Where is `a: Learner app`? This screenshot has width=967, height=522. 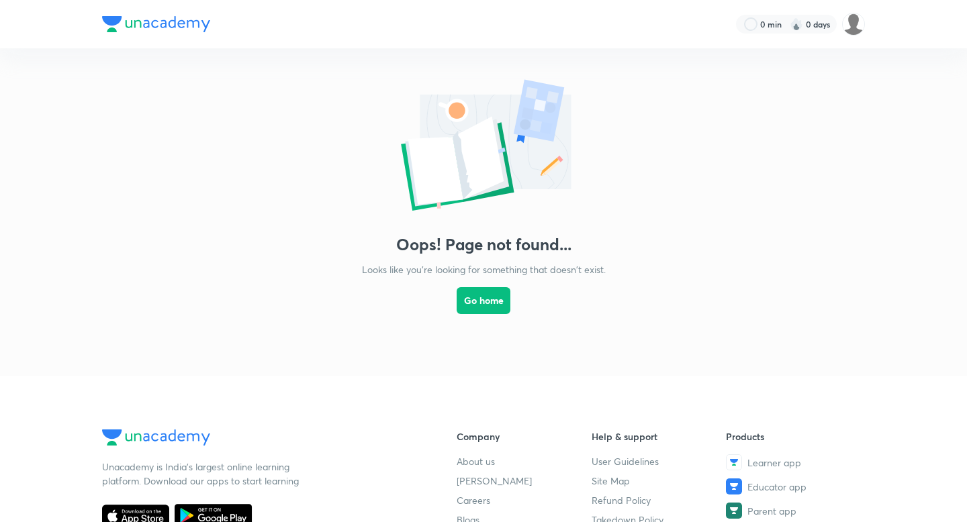 a: Learner app is located at coordinates (793, 463).